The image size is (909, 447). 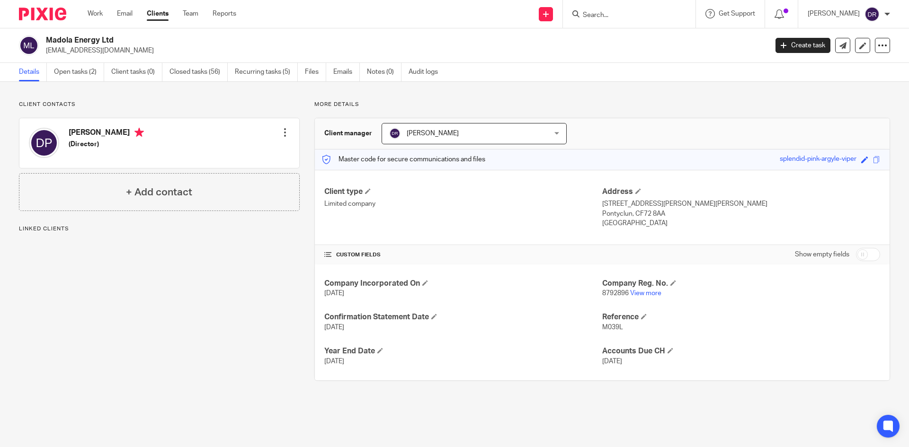 I want to click on a: Email, so click(x=124, y=14).